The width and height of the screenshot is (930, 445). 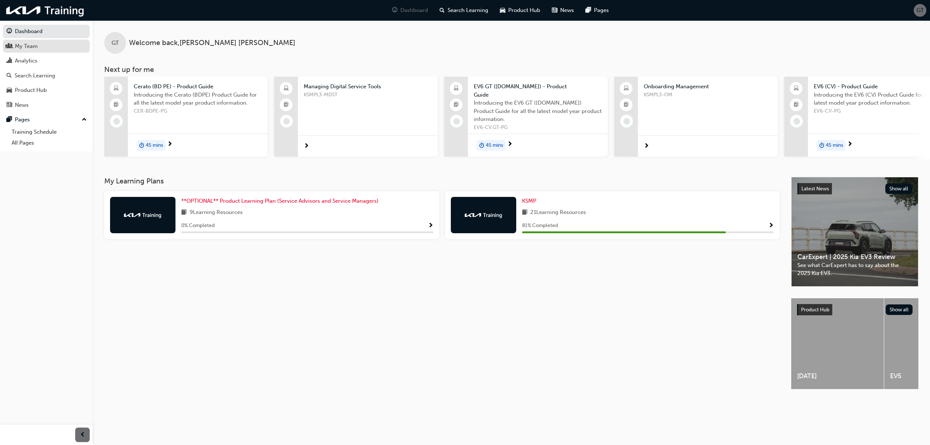 What do you see at coordinates (46, 90) in the screenshot?
I see `a: Product Hub` at bounding box center [46, 90].